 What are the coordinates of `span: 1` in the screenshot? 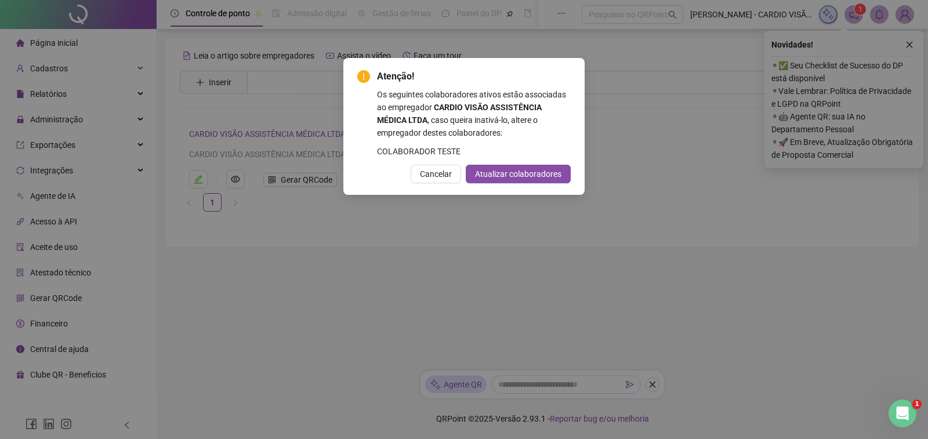 It's located at (917, 404).